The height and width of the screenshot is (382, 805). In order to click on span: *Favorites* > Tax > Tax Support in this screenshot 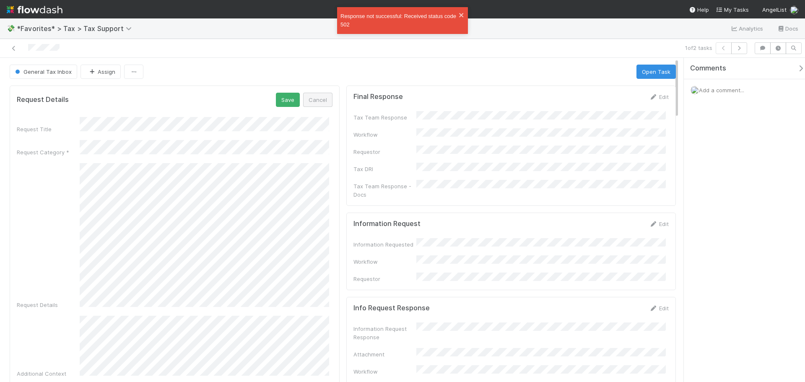, I will do `click(76, 29)`.